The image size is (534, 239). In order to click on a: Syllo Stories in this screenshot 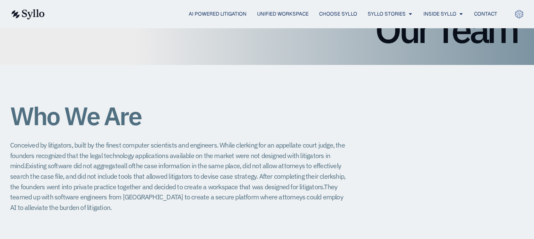, I will do `click(386, 14)`.